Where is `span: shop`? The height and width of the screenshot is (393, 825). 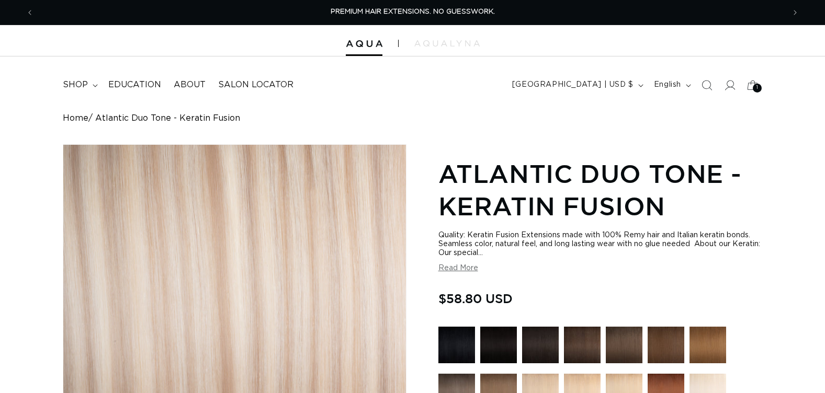
span: shop is located at coordinates (75, 85).